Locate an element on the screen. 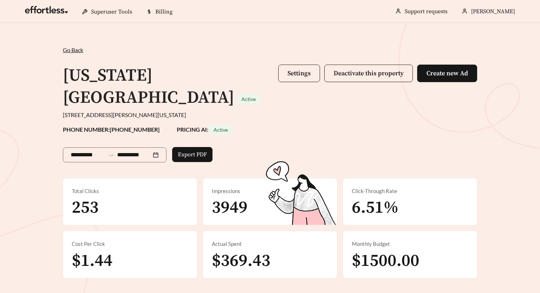  span: Settings is located at coordinates (299, 73).